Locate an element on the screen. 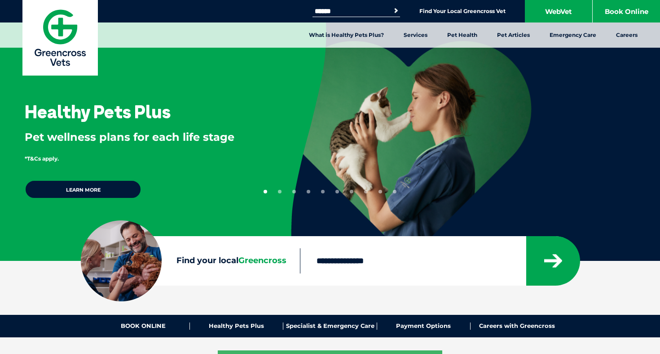 Image resolution: width=660 pixels, height=354 pixels. button: 10 of 10 is located at coordinates (395, 191).